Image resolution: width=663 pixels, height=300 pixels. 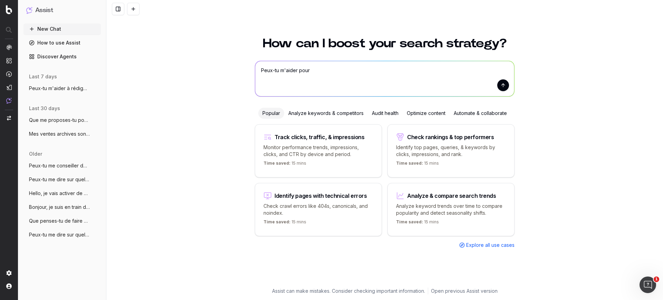 What do you see at coordinates (426, 113) in the screenshot?
I see `div: Optimize content` at bounding box center [426, 113].